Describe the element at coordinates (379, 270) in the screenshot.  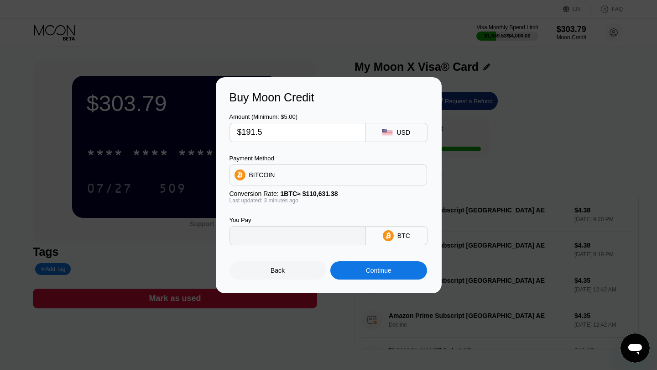
I see `div: Continue` at that location.